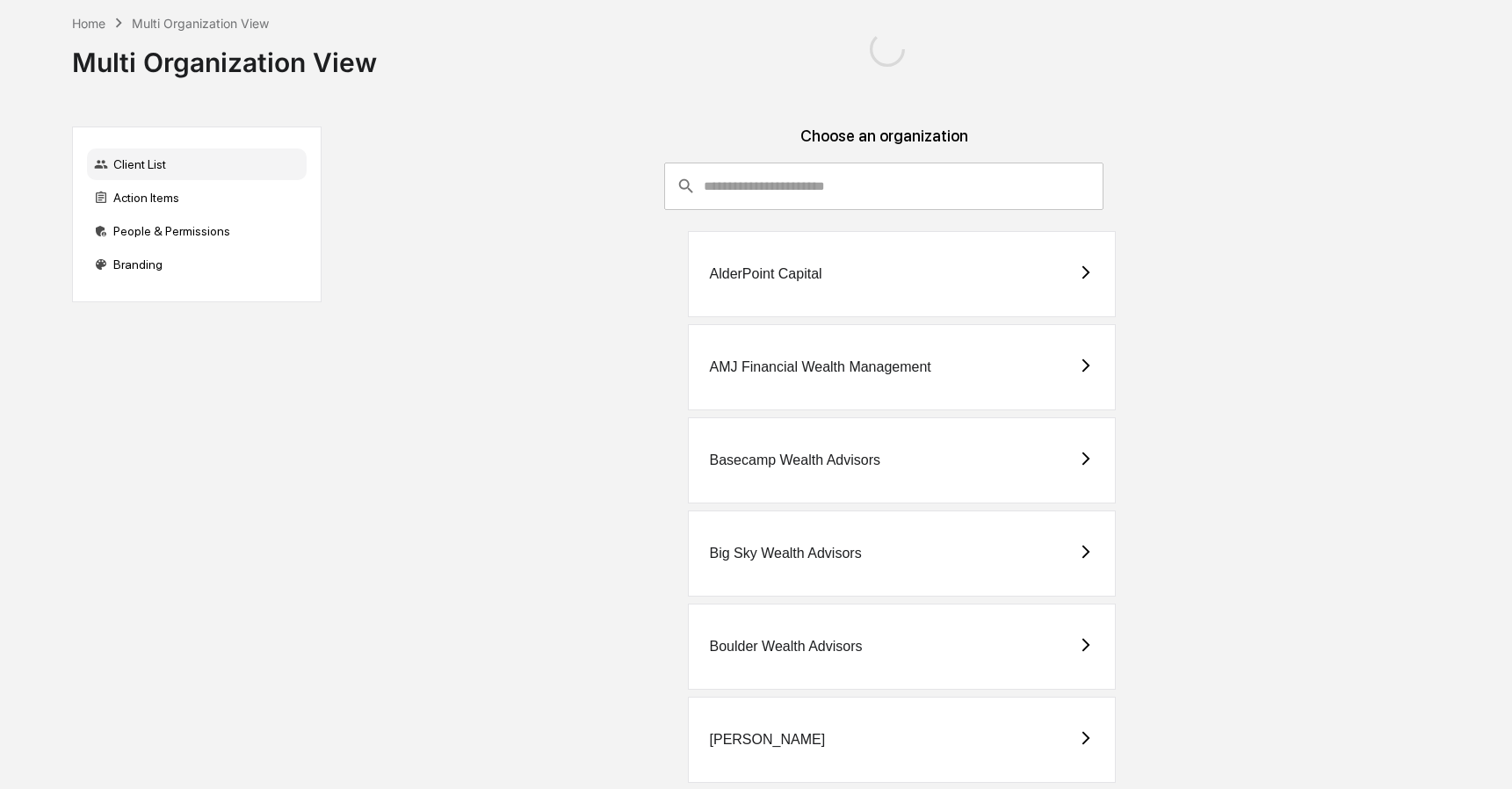  What do you see at coordinates (197, 264) in the screenshot?
I see `div: Branding` at bounding box center [197, 264].